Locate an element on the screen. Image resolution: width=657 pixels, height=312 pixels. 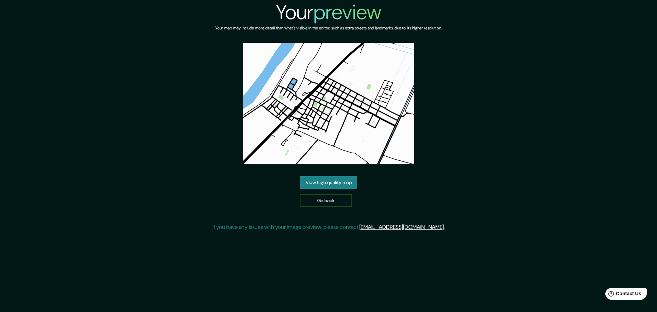
img: created-map-preview is located at coordinates (329, 103).